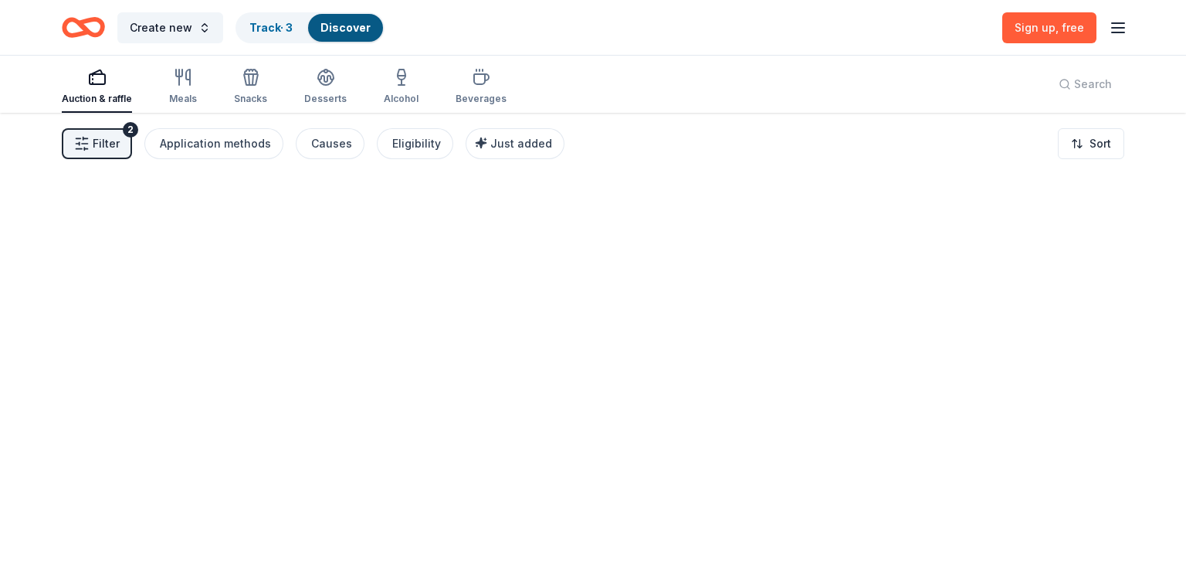  I want to click on button: Alcohol, so click(401, 87).